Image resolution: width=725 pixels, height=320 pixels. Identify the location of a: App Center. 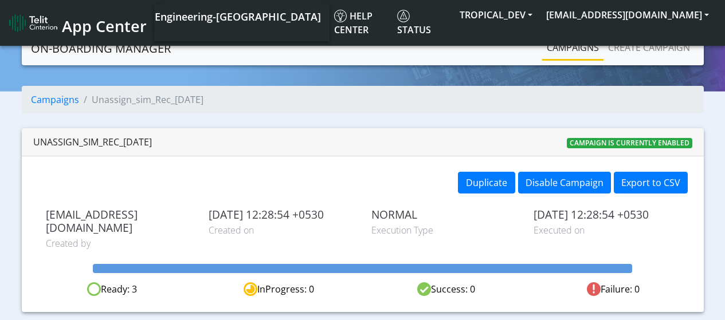
(77, 23).